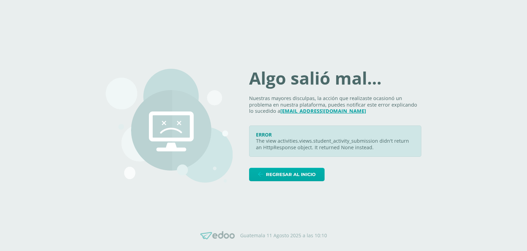  What do you see at coordinates (335, 105) in the screenshot?
I see `p: Nuestras mayores disculpas, la acción que realizaste ocasionó un problema en nuestra plataforma, ...` at bounding box center [335, 105].